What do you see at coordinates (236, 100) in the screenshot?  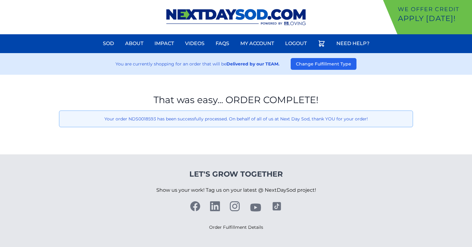 I see `h1: That was easy... ORDER COMPLETE!` at bounding box center [236, 100].